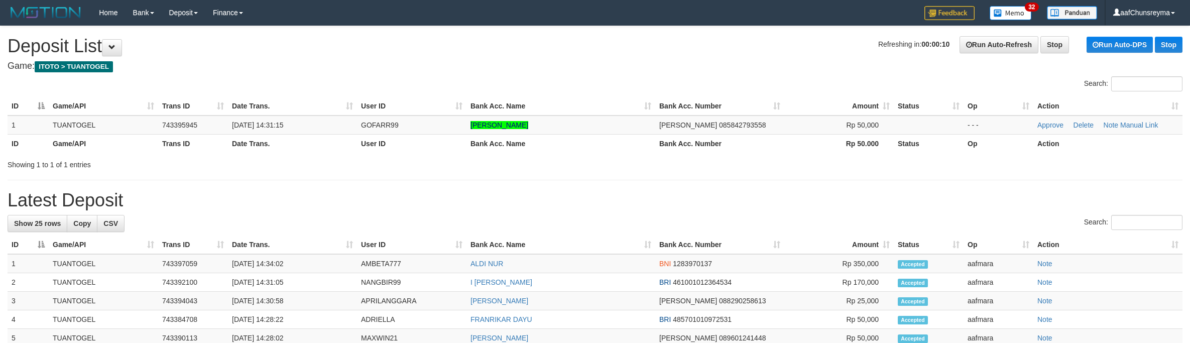 This screenshot has height=343, width=1190. What do you see at coordinates (28, 282) in the screenshot?
I see `td: 2` at bounding box center [28, 282].